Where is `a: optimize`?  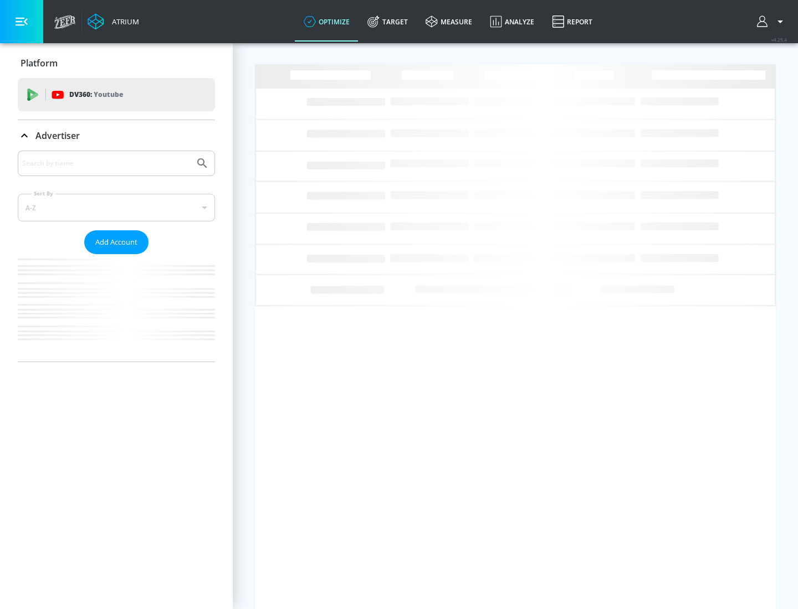 a: optimize is located at coordinates (326, 22).